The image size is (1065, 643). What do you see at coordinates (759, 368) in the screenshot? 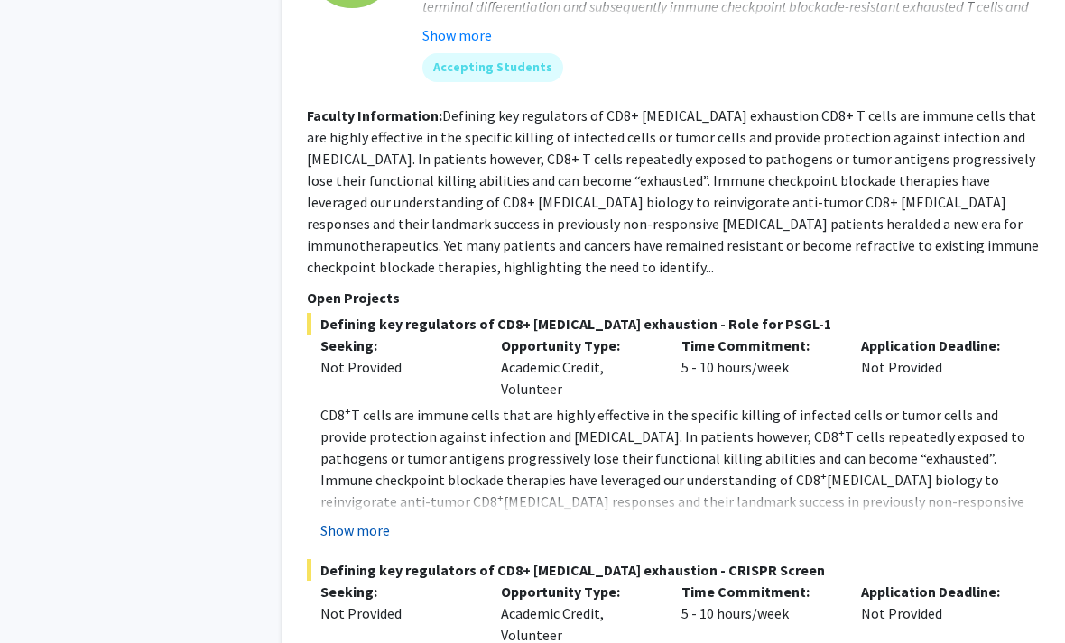
I see `div: 5 - 10 hours/week` at bounding box center [759, 368].